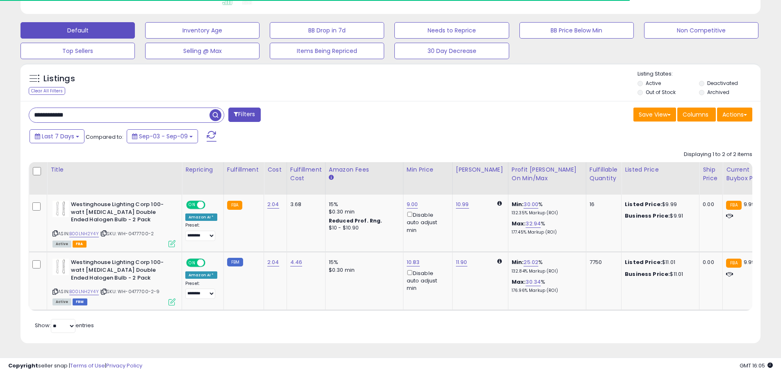 The image size is (781, 374). I want to click on button: 30 Day Decrease, so click(451, 51).